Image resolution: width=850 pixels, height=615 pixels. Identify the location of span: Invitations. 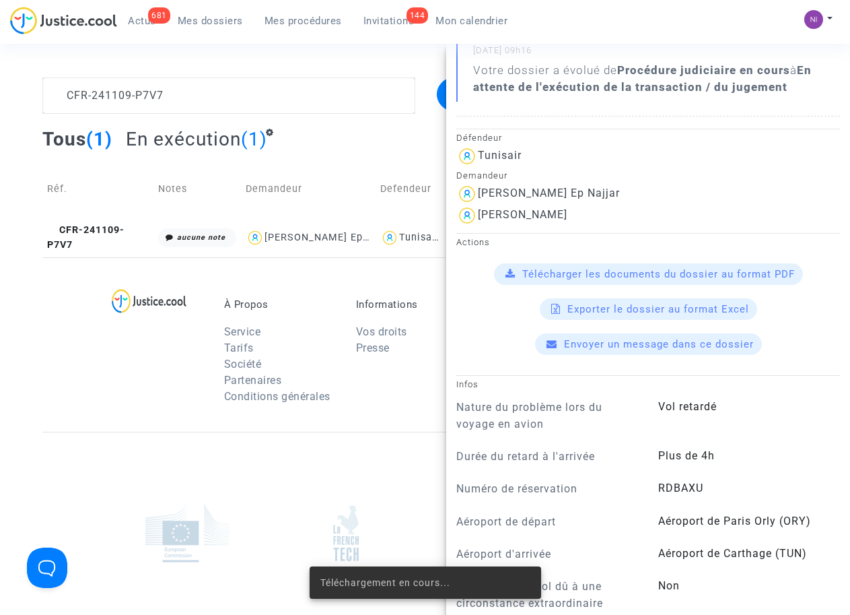
(389, 21).